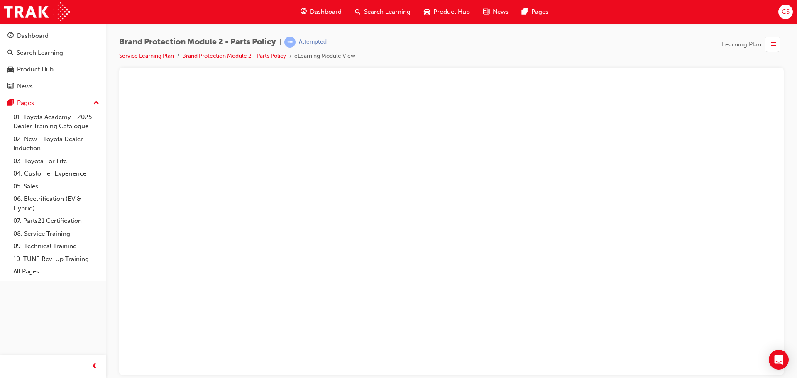 Image resolution: width=797 pixels, height=378 pixels. Describe the element at coordinates (53, 61) in the screenshot. I see `button: DashboardSearch LearningProduct HubNews` at that location.